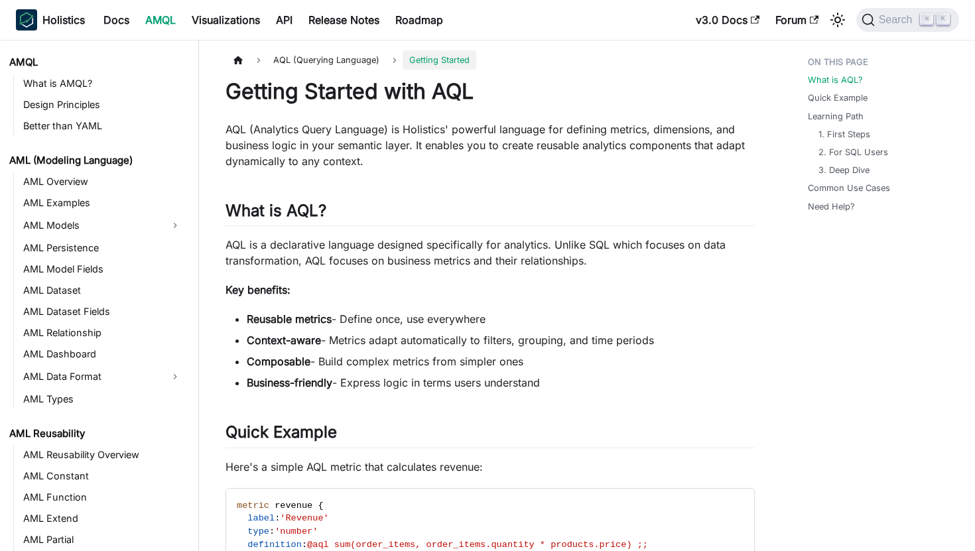 The image size is (975, 551). I want to click on a: AML Dataset Fields, so click(103, 312).